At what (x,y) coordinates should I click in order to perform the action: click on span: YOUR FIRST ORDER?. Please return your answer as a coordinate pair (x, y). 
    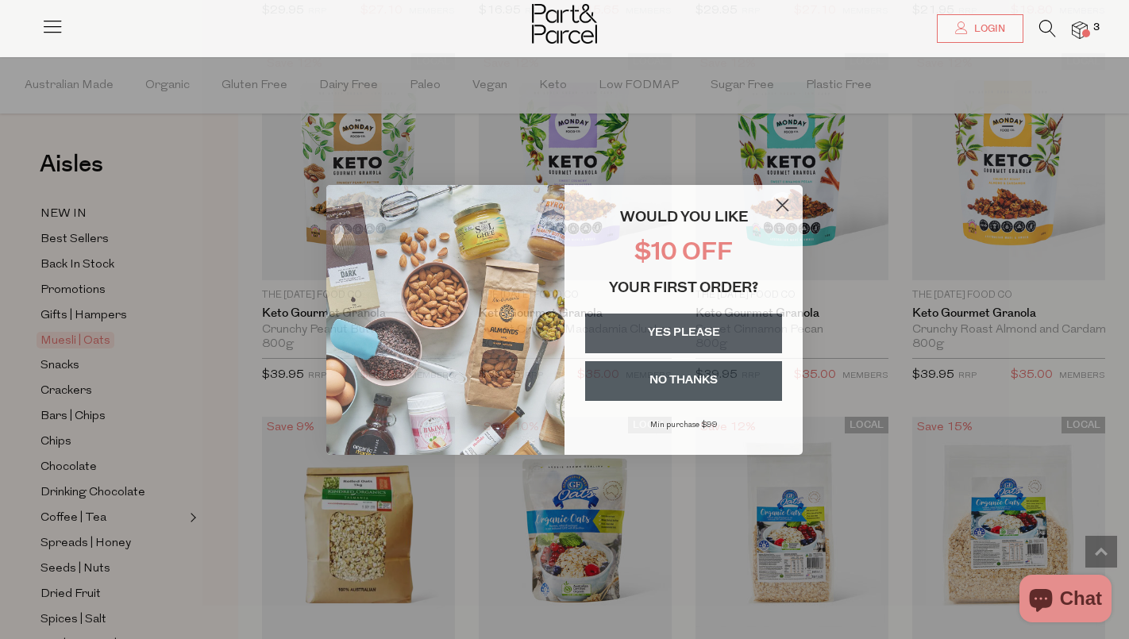
    Looking at the image, I should click on (684, 289).